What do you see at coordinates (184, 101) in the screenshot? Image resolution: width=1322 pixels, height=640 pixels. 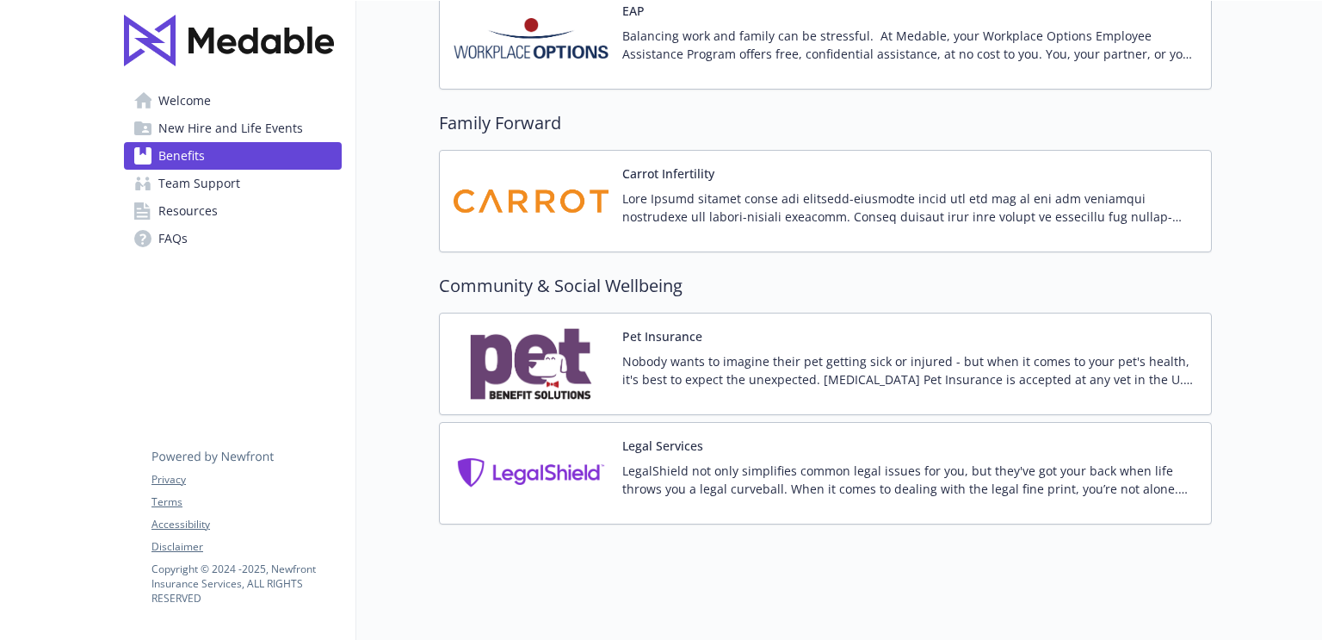 I see `span: Welcome` at bounding box center [184, 101].